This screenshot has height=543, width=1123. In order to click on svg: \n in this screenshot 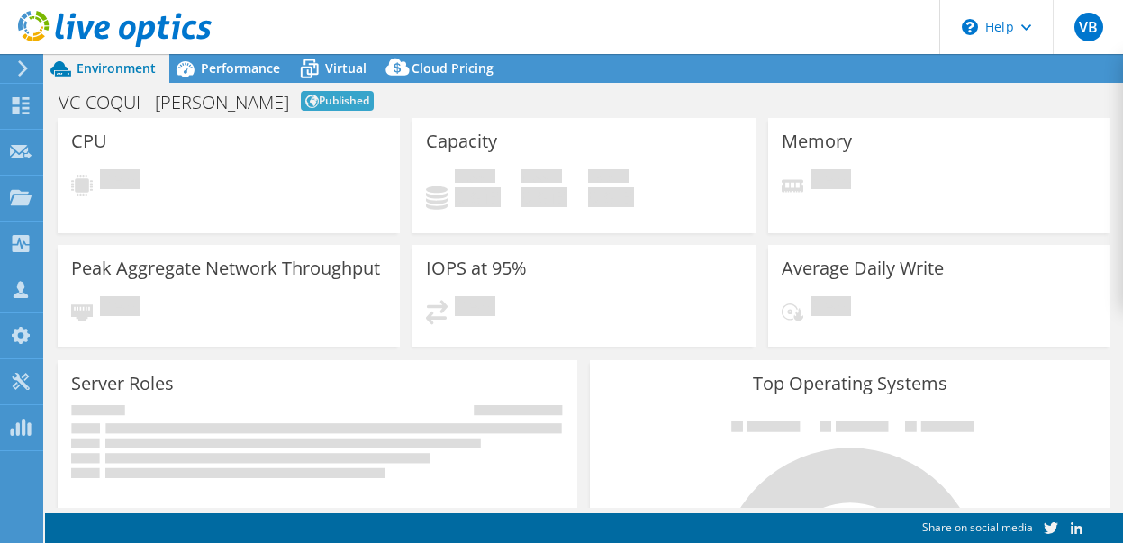, I will do `click(970, 27)`.